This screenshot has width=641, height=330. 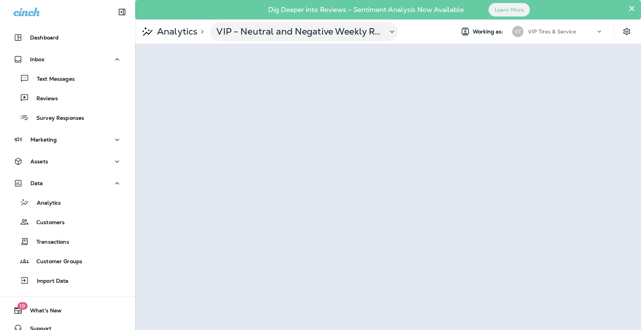 I want to click on span: What's New, so click(x=42, y=312).